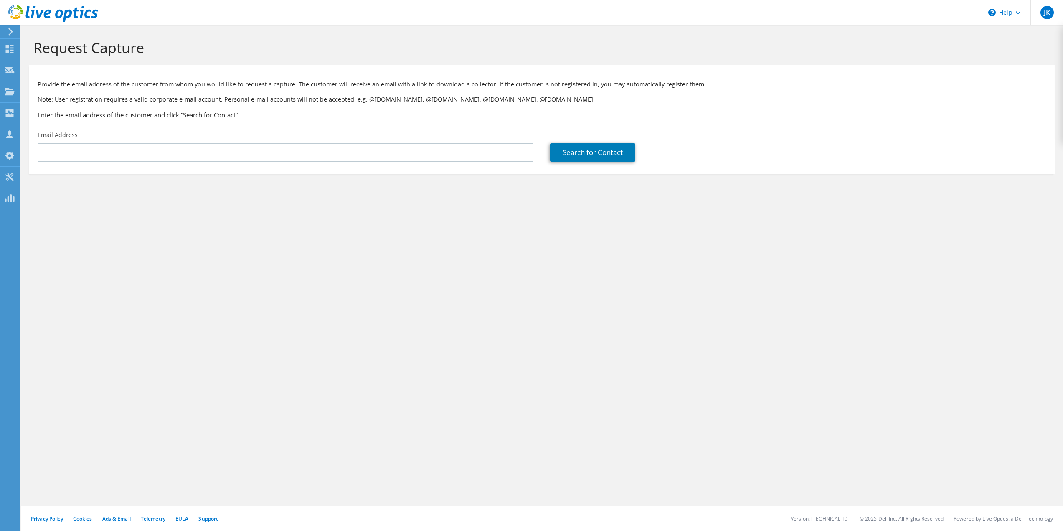  Describe the element at coordinates (1047, 13) in the screenshot. I see `span: JK` at that location.